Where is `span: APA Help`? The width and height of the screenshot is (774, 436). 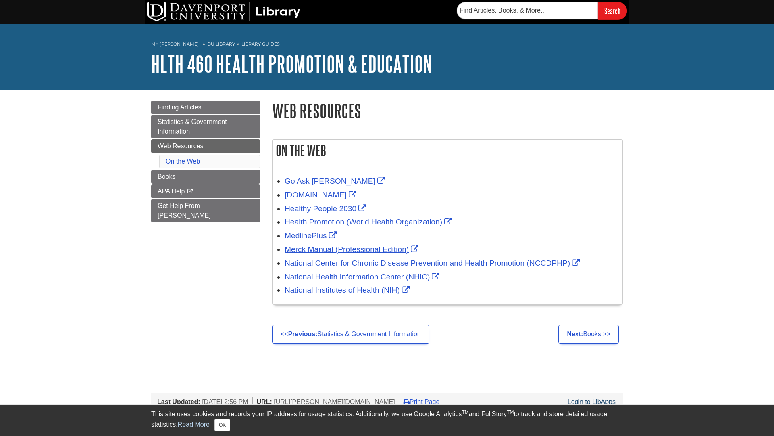 span: APA Help is located at coordinates (171, 191).